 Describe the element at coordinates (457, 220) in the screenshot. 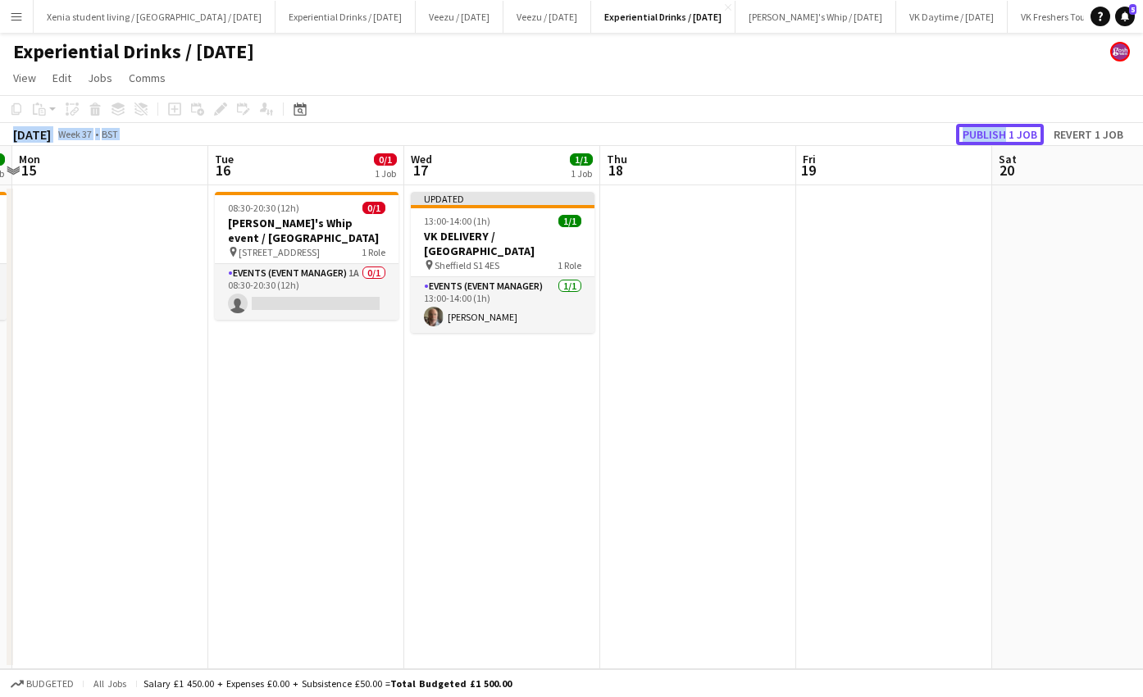

I see `span: 13:00-14:00 (1h)` at that location.